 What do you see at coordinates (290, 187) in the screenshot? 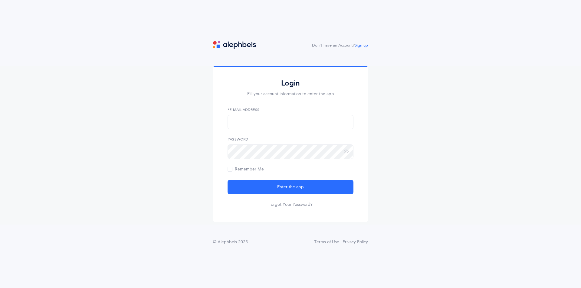
I see `span: Enter the app` at bounding box center [290, 187].